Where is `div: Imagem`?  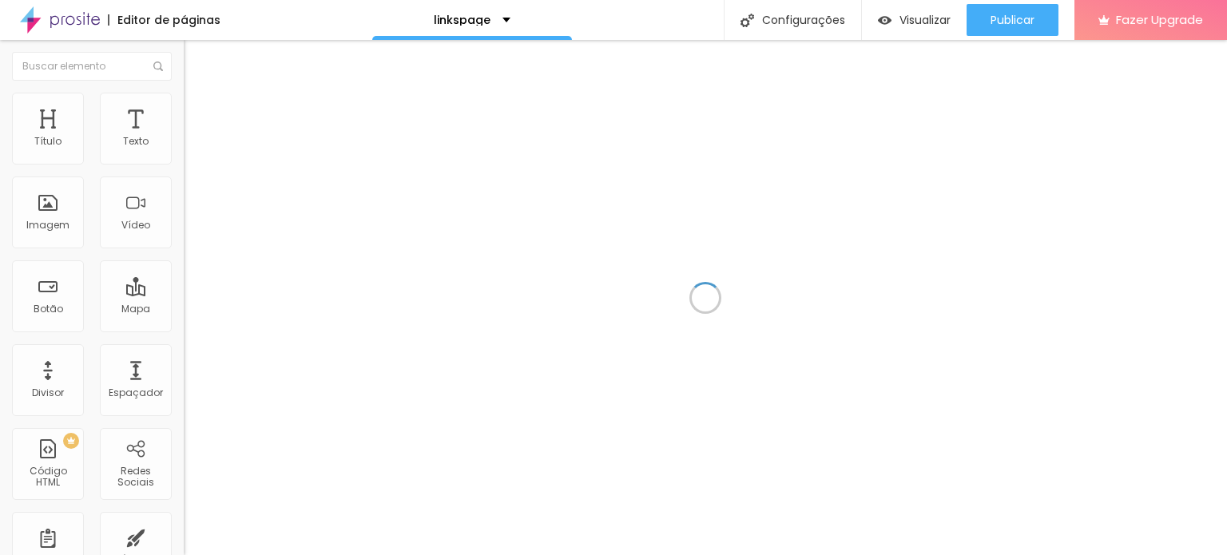
div: Imagem is located at coordinates (48, 225).